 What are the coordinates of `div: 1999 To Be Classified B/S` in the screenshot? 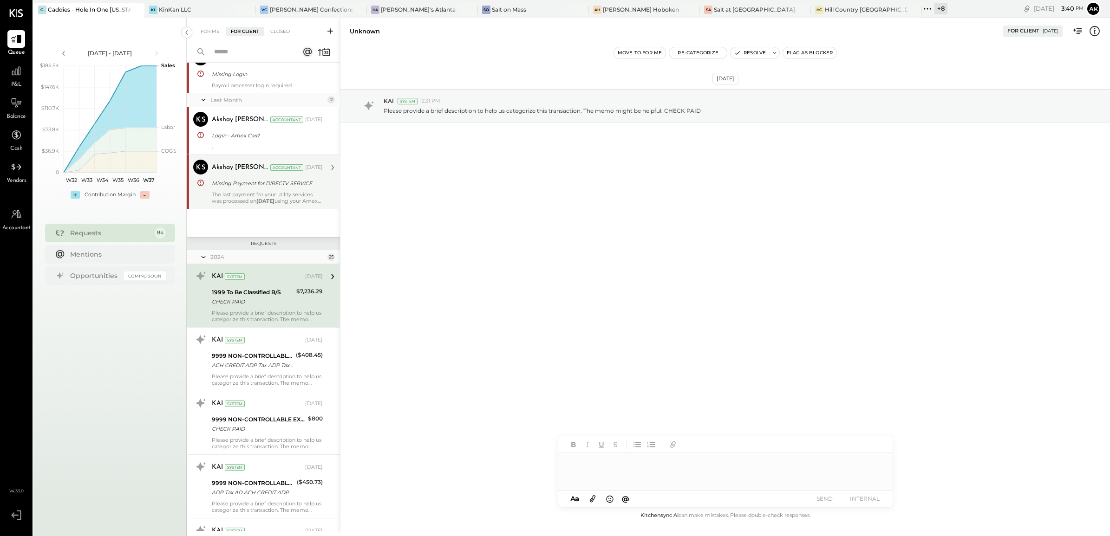 It's located at (253, 293).